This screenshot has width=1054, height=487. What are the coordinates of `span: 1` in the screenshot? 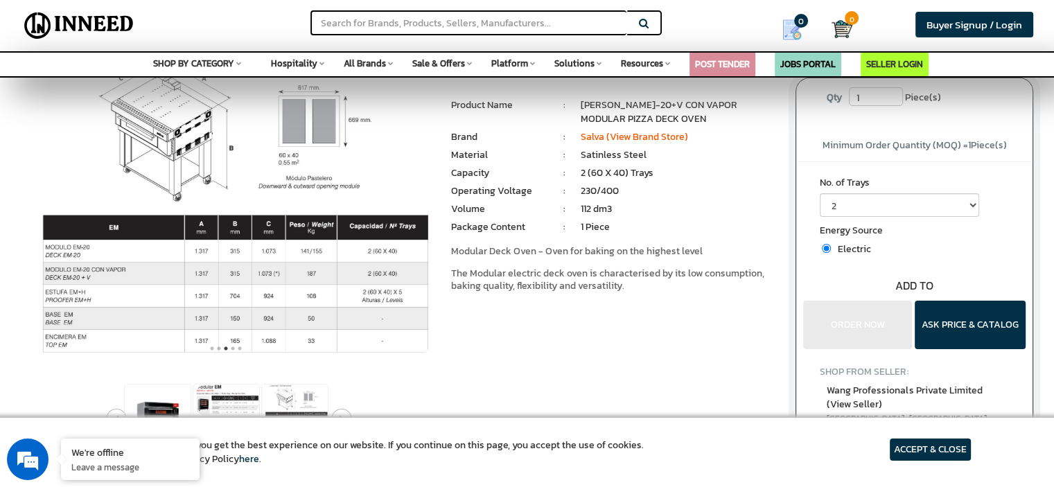 It's located at (970, 145).